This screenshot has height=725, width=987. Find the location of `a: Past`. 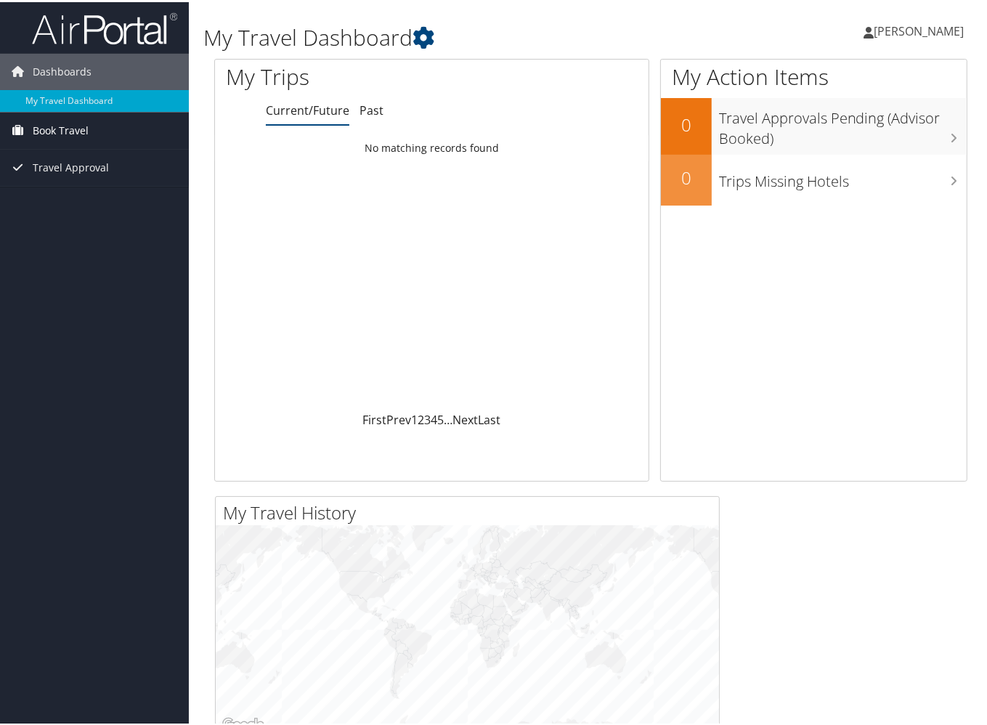

a: Past is located at coordinates (371, 108).